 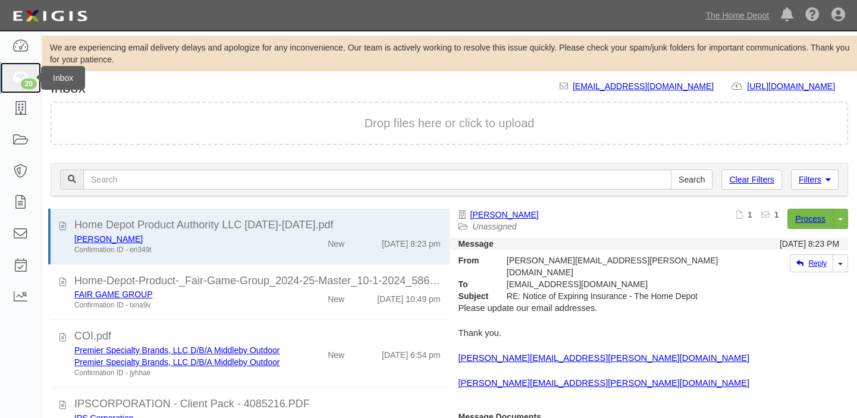 What do you see at coordinates (618, 296) in the screenshot?
I see `div: RE: Notice of Expiring Insurance - The Home Depot` at bounding box center [618, 296].